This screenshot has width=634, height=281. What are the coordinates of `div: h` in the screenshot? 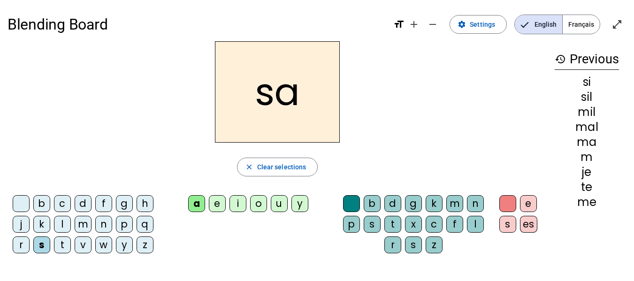 It's located at (145, 204).